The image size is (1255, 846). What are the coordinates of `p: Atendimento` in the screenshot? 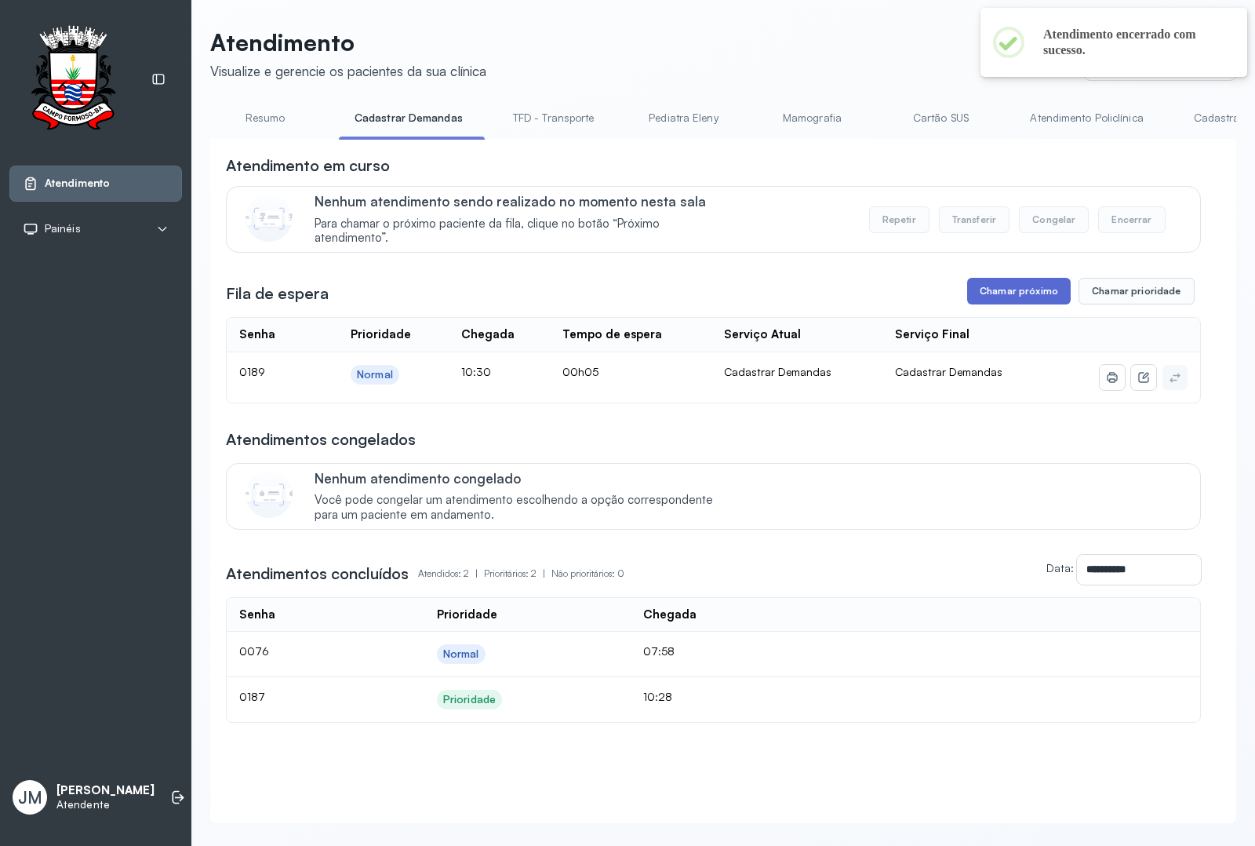 It's located at (348, 42).